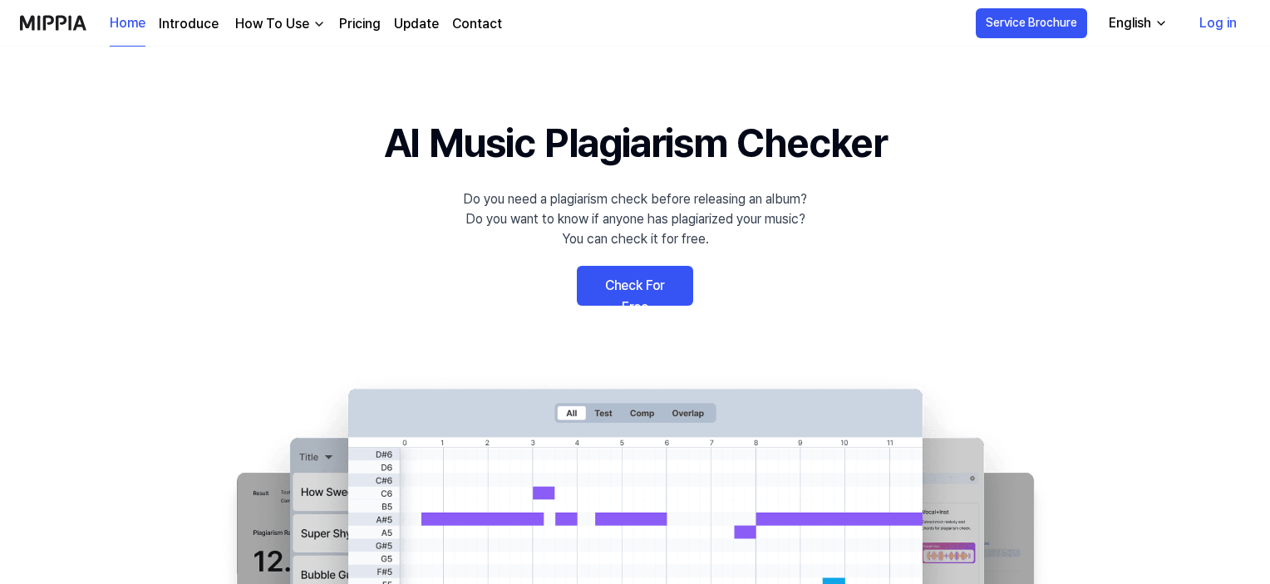 Image resolution: width=1270 pixels, height=584 pixels. What do you see at coordinates (477, 24) in the screenshot?
I see `a: Contact` at bounding box center [477, 24].